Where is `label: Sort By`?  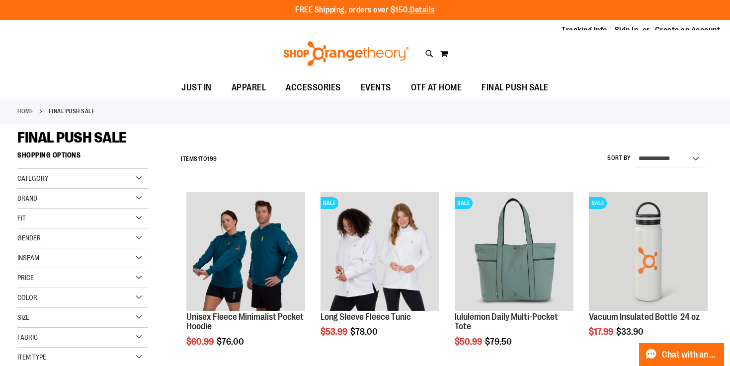 label: Sort By is located at coordinates (620, 158).